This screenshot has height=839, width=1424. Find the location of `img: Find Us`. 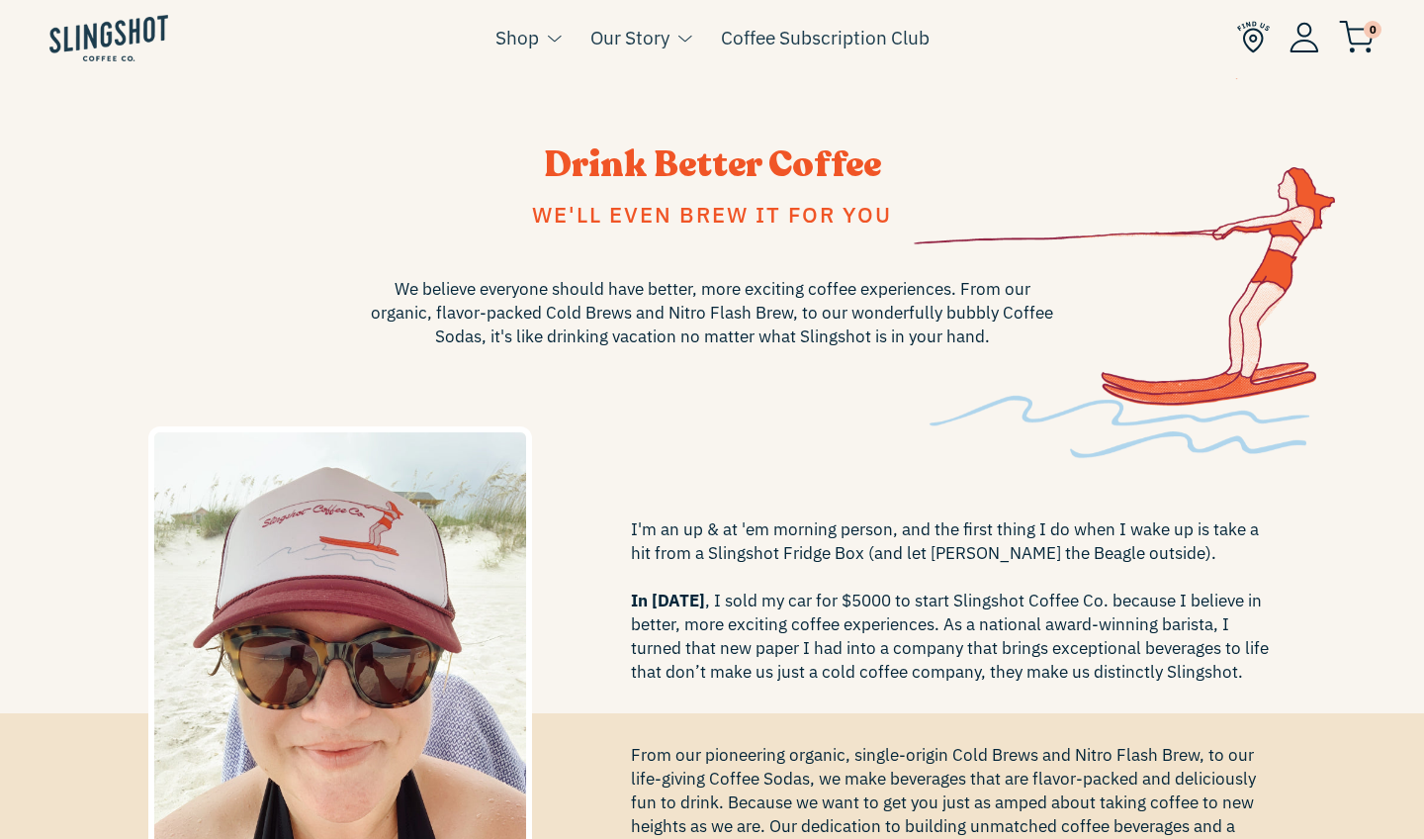

img: Find Us is located at coordinates (1253, 37).